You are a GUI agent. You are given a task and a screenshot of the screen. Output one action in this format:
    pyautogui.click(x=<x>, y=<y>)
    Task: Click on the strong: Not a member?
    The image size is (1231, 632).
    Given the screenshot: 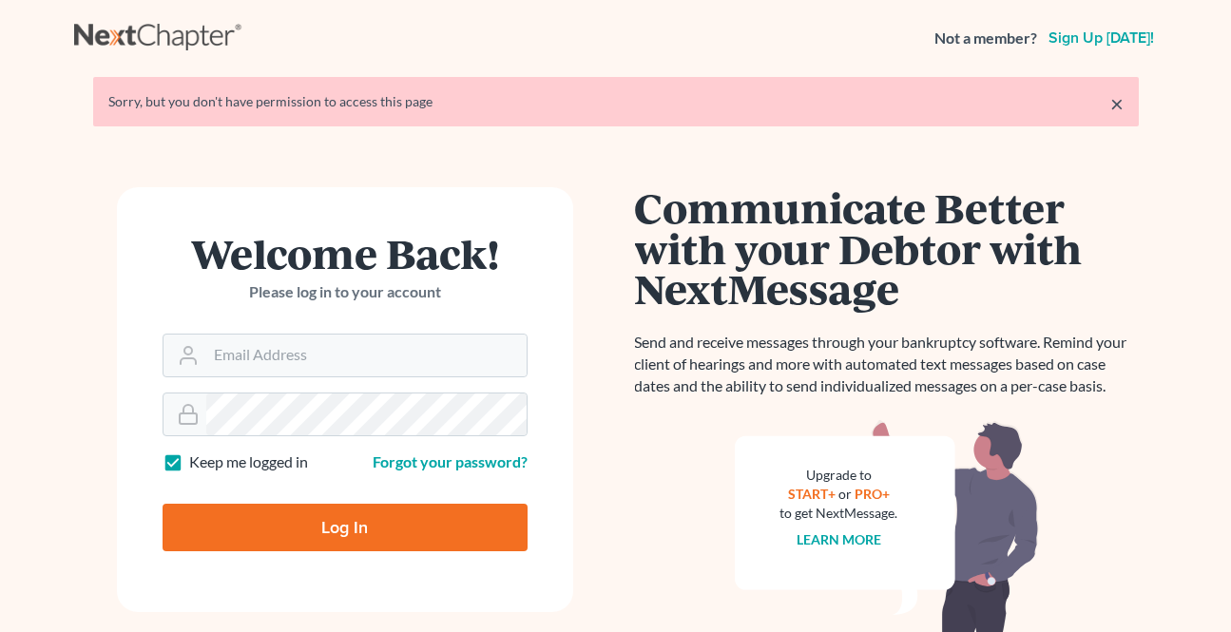 What is the action you would take?
    pyautogui.click(x=985, y=38)
    